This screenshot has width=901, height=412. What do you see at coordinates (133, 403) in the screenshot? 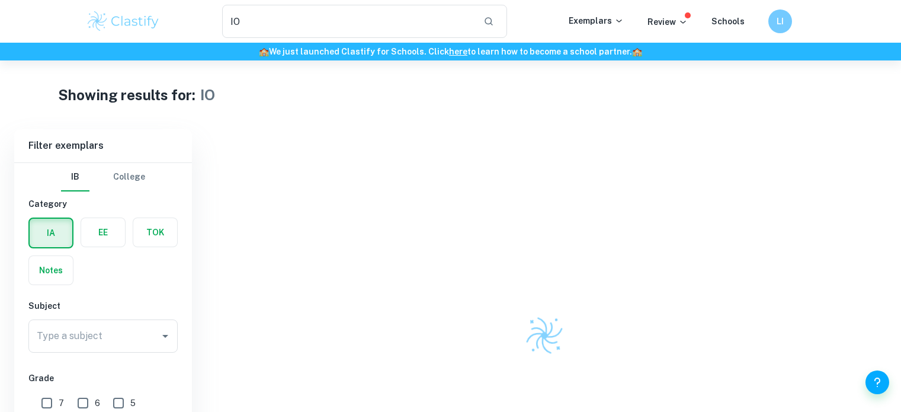
I see `span: 5` at bounding box center [133, 403].